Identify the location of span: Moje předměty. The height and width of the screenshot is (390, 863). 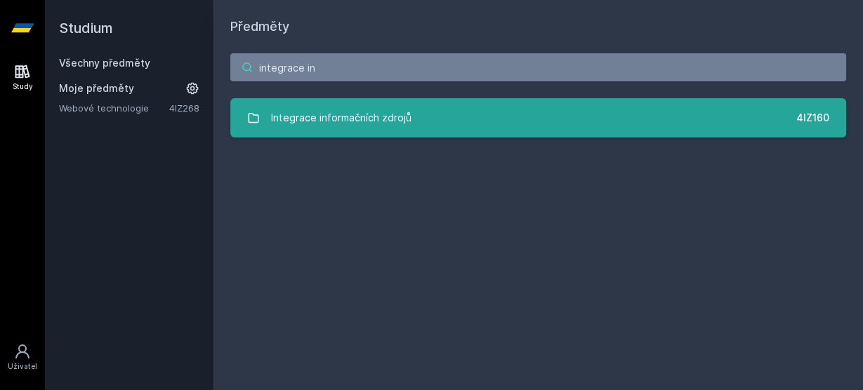
(96, 88).